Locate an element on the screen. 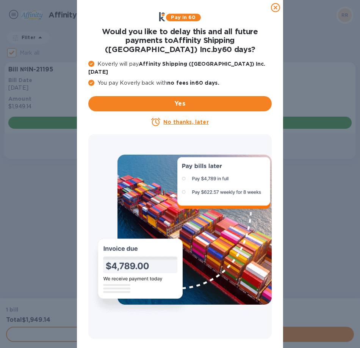 The image size is (360, 348). button: Yes is located at coordinates (180, 104).